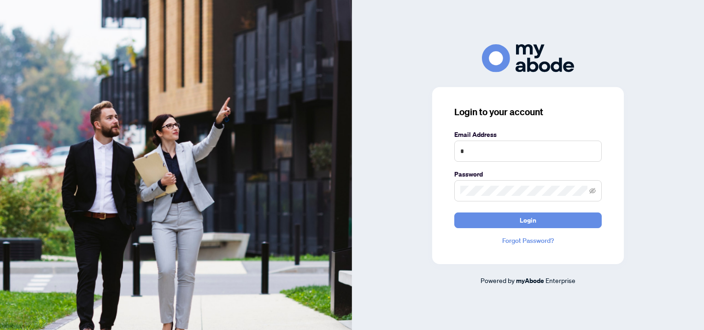 This screenshot has width=704, height=330. I want to click on span: eye-invisible, so click(593, 191).